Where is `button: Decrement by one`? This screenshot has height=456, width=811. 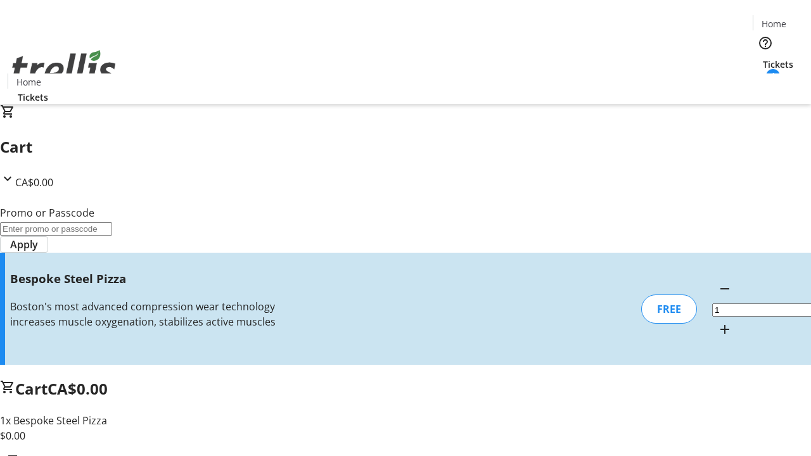
button: Decrement by one is located at coordinates (724, 289).